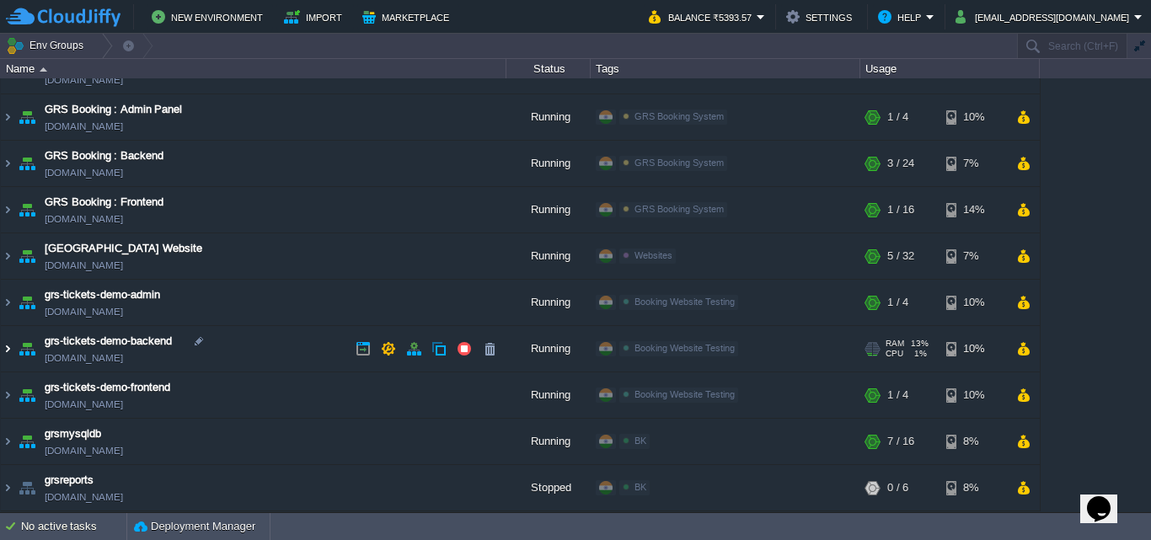  What do you see at coordinates (549, 488) in the screenshot?
I see `div: Stopped` at bounding box center [549, 488].